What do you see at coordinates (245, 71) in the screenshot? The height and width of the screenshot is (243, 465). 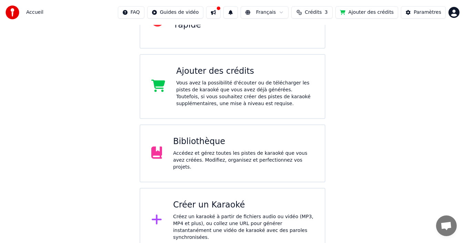 I see `div: Ajouter des crédits` at bounding box center [245, 71].